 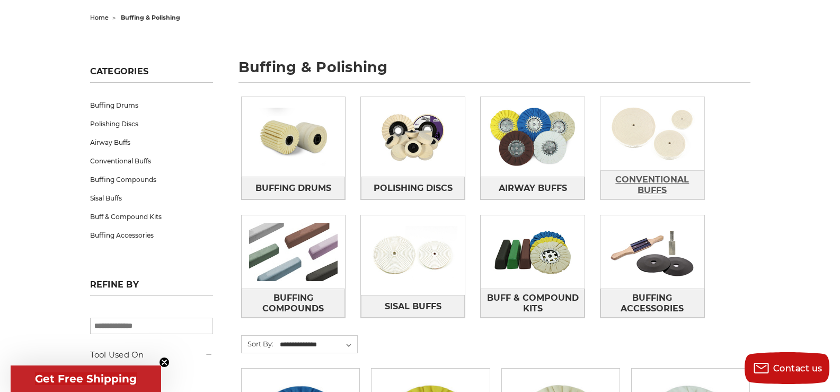 I want to click on img: Buffing Drums, so click(x=294, y=137).